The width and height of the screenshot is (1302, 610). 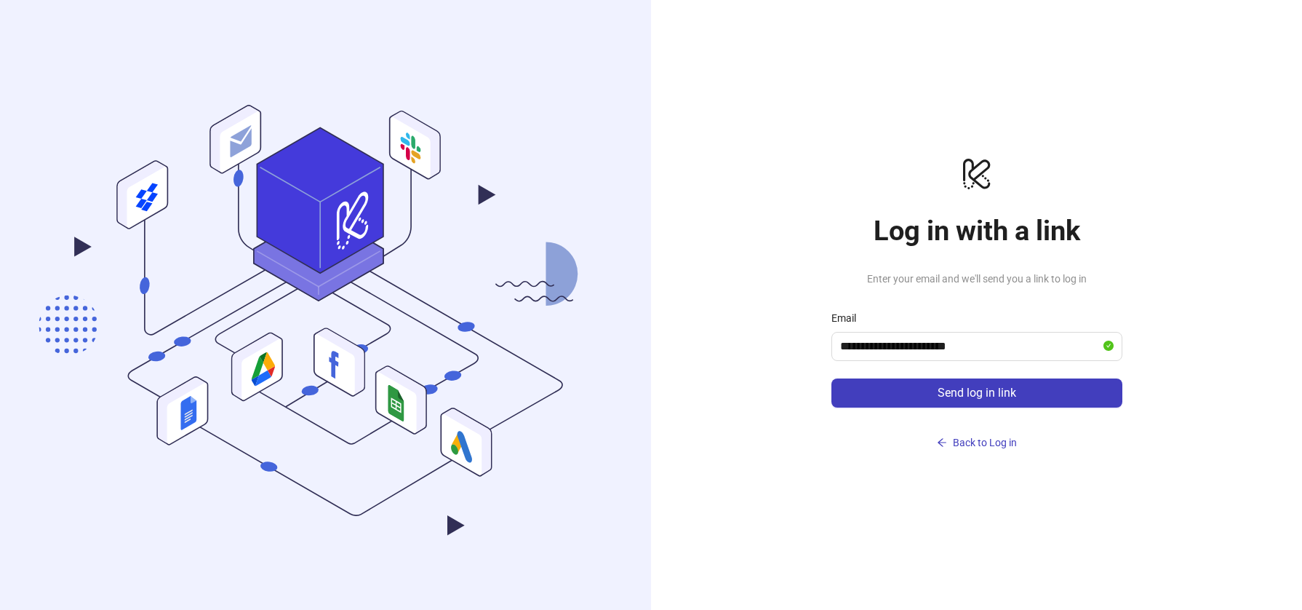 I want to click on button: Send log in link, so click(x=977, y=393).